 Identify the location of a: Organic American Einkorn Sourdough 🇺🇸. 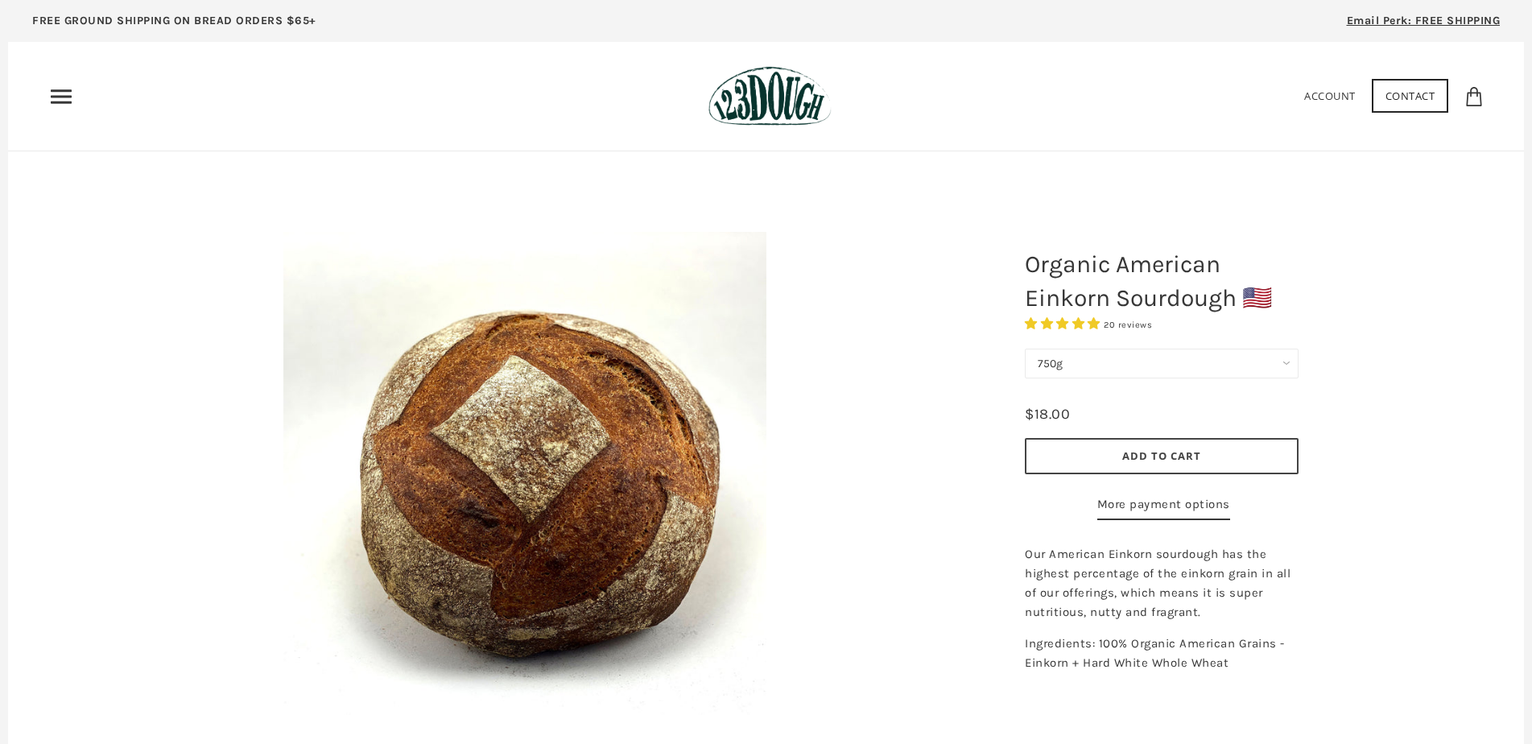
(524, 473).